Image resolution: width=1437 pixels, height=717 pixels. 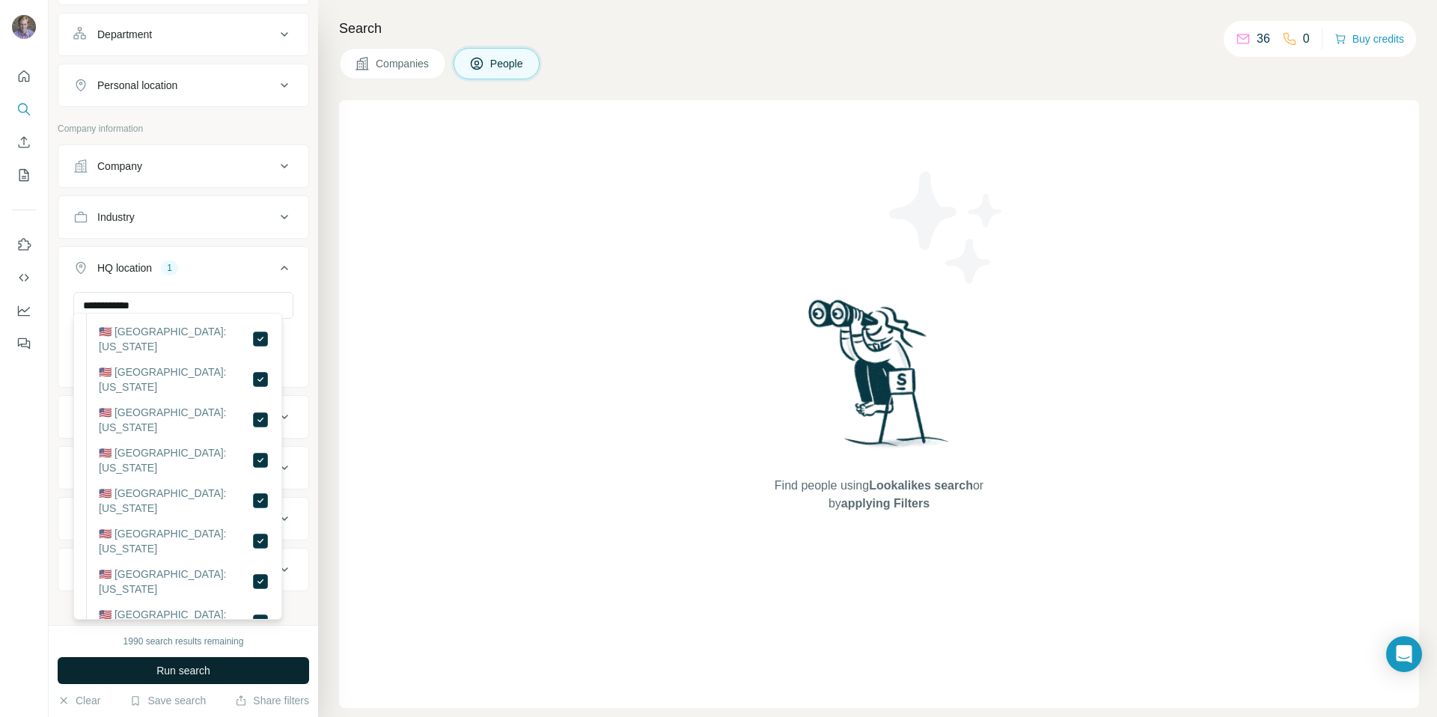 I want to click on button: Use Surfe API, so click(x=24, y=278).